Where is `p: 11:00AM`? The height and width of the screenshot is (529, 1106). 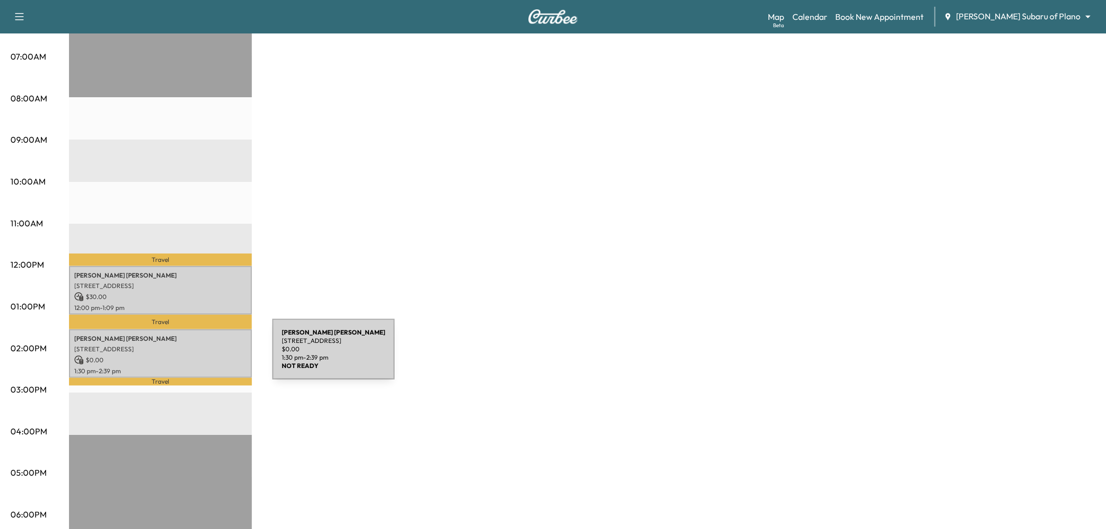
p: 11:00AM is located at coordinates (27, 223).